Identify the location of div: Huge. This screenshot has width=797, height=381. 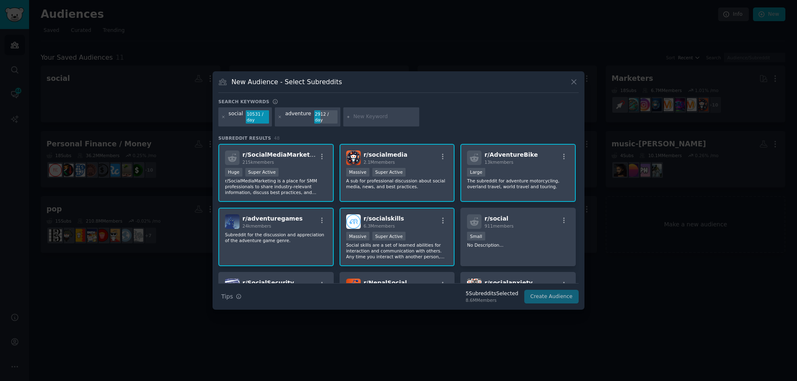
(234, 172).